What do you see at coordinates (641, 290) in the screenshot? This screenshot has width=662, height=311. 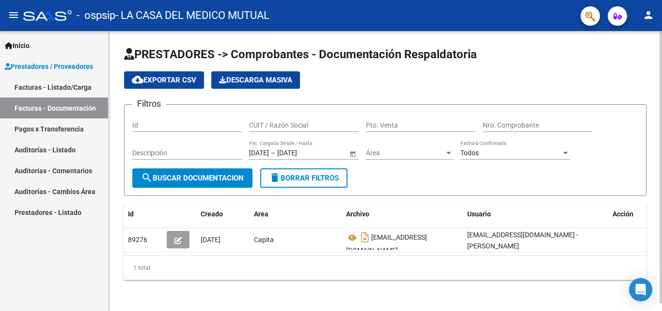 I see `div: Open Intercom Messenger` at bounding box center [641, 290].